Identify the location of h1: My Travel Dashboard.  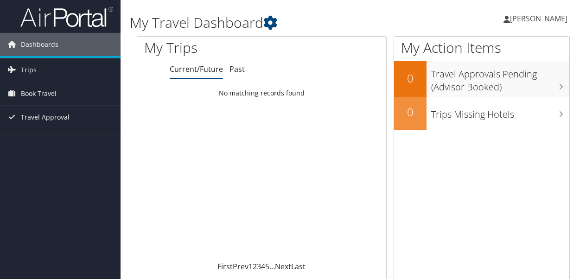
(279, 23).